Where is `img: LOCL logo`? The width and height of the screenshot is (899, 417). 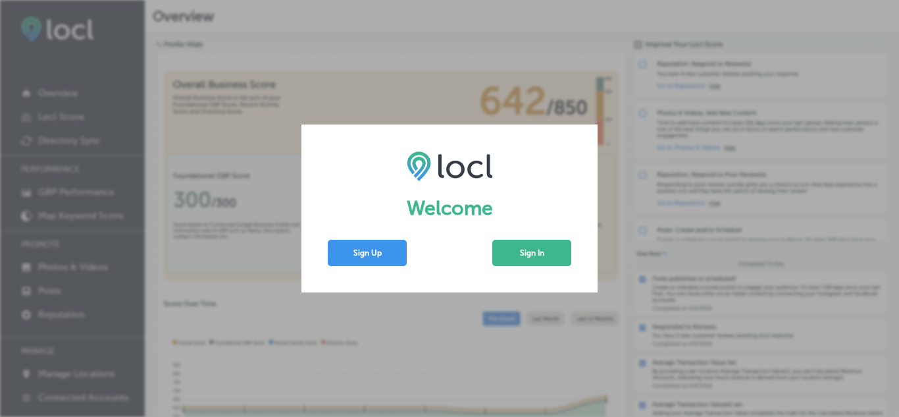 img: LOCL logo is located at coordinates (450, 166).